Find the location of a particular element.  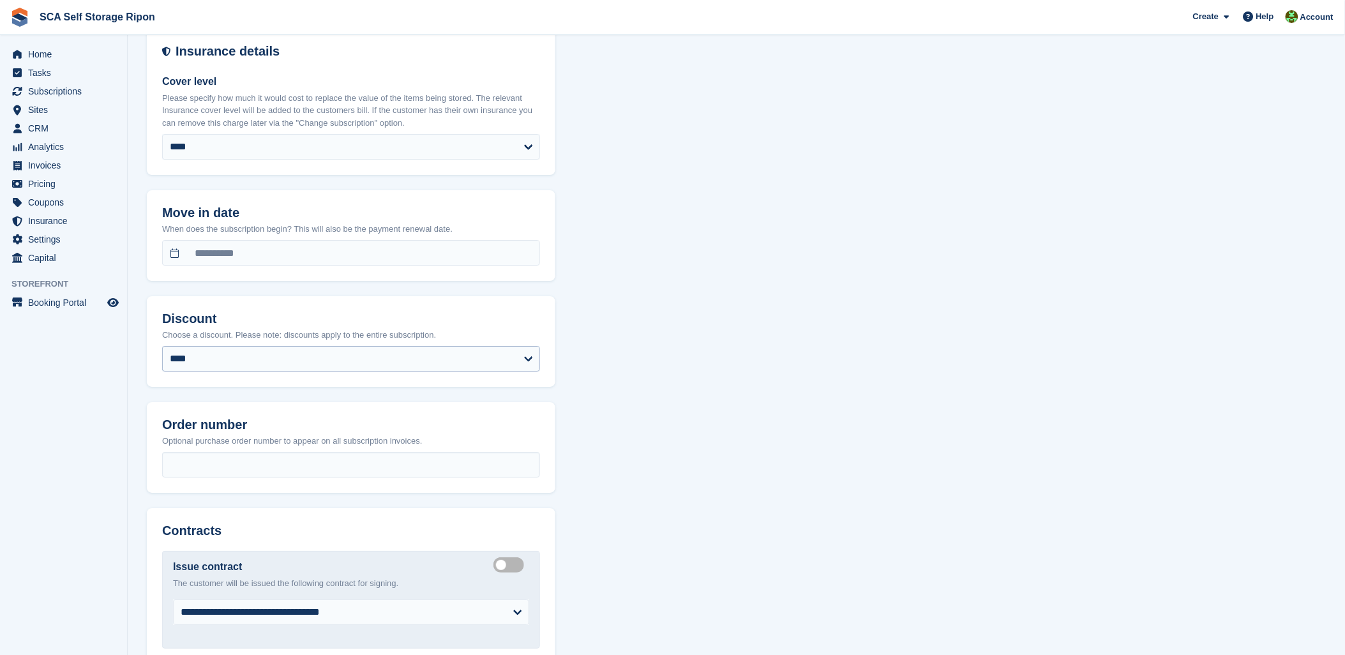

img: insurance-details-icon-731ffda60807649b61249b889ba3c5e2b5c27d34e2e1fb37a309f0fde93ff34a.svg is located at coordinates (166, 51).